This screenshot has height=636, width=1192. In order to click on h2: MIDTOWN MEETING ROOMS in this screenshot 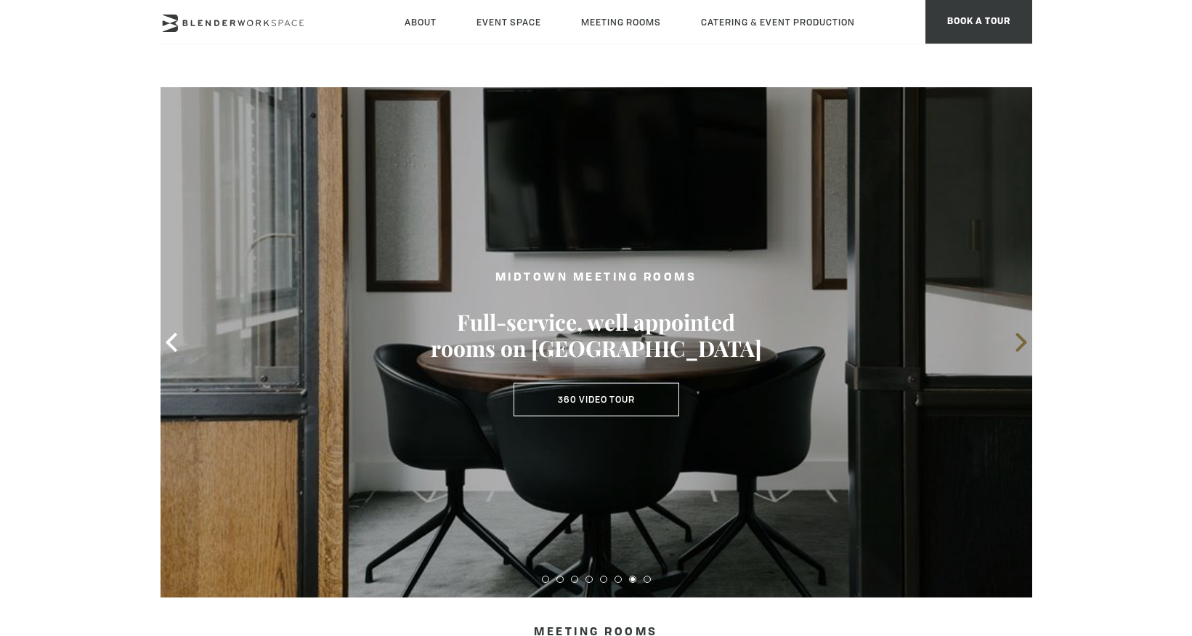, I will do `click(596, 277)`.